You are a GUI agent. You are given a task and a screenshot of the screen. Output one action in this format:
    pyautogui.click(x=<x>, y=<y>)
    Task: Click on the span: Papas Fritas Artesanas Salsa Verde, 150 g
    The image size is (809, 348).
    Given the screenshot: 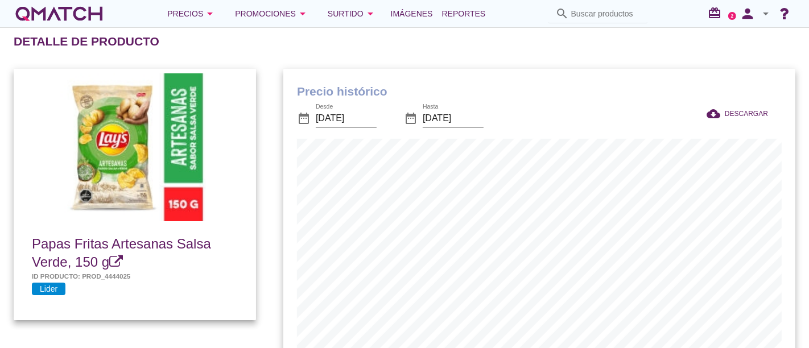 What is the action you would take?
    pyautogui.click(x=121, y=253)
    